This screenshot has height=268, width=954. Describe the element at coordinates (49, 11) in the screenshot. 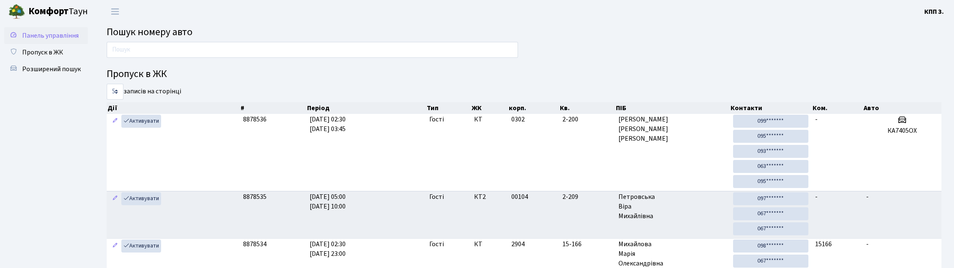

I see `b: Комфорт` at that location.